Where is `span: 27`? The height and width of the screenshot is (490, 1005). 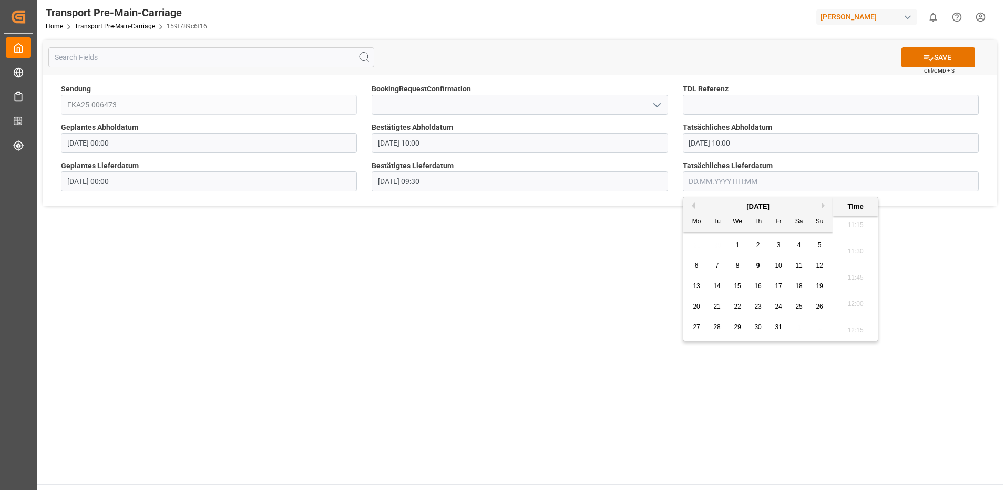
span: 27 is located at coordinates (696, 327).